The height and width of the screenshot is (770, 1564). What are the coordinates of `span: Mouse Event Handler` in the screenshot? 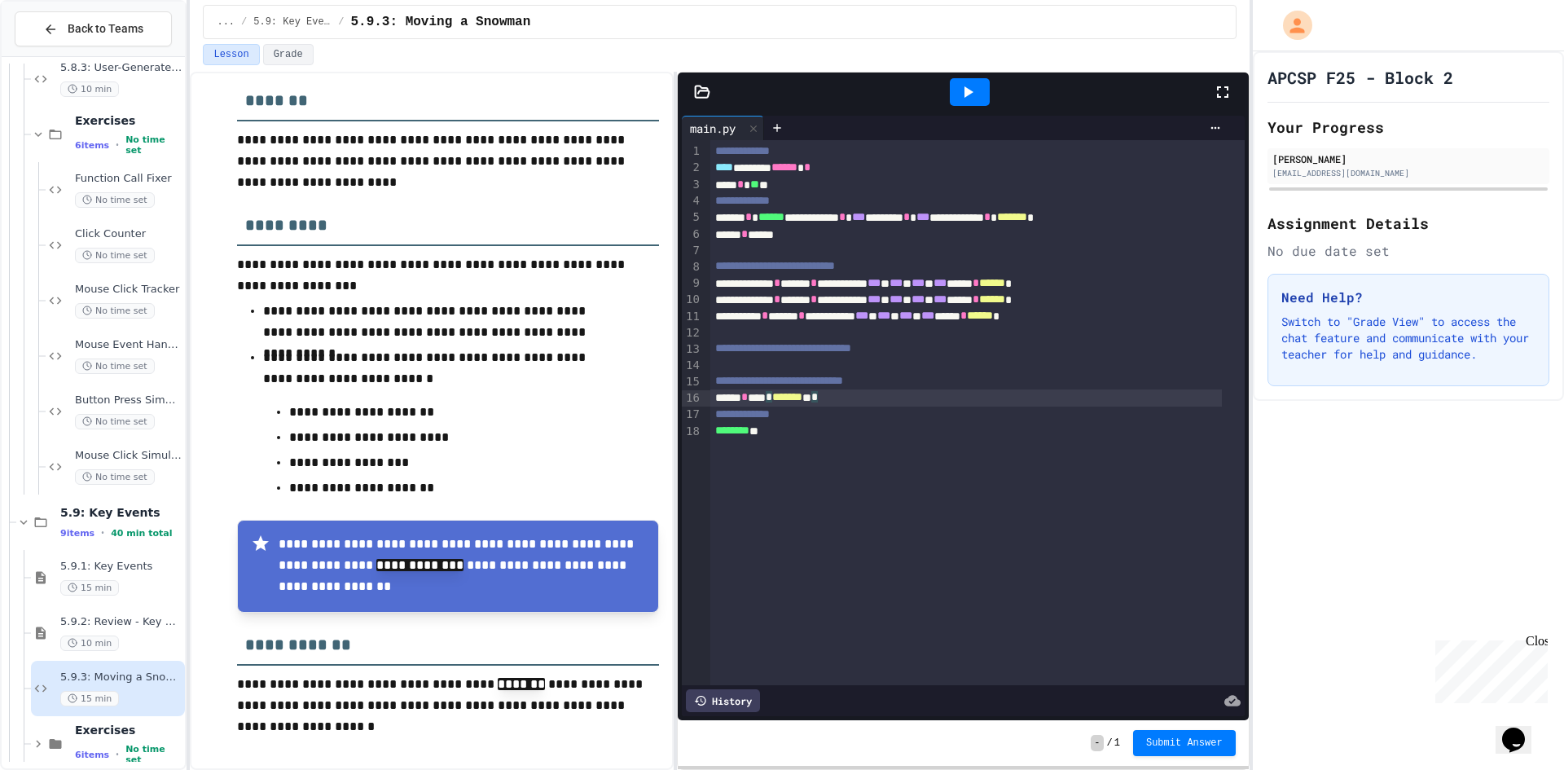 It's located at (128, 345).